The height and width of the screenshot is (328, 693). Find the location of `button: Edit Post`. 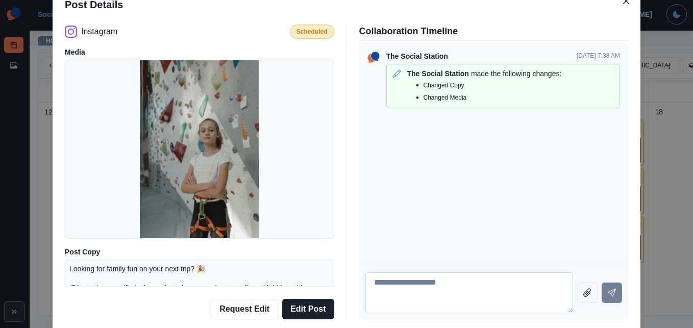

button: Edit Post is located at coordinates (308, 309).